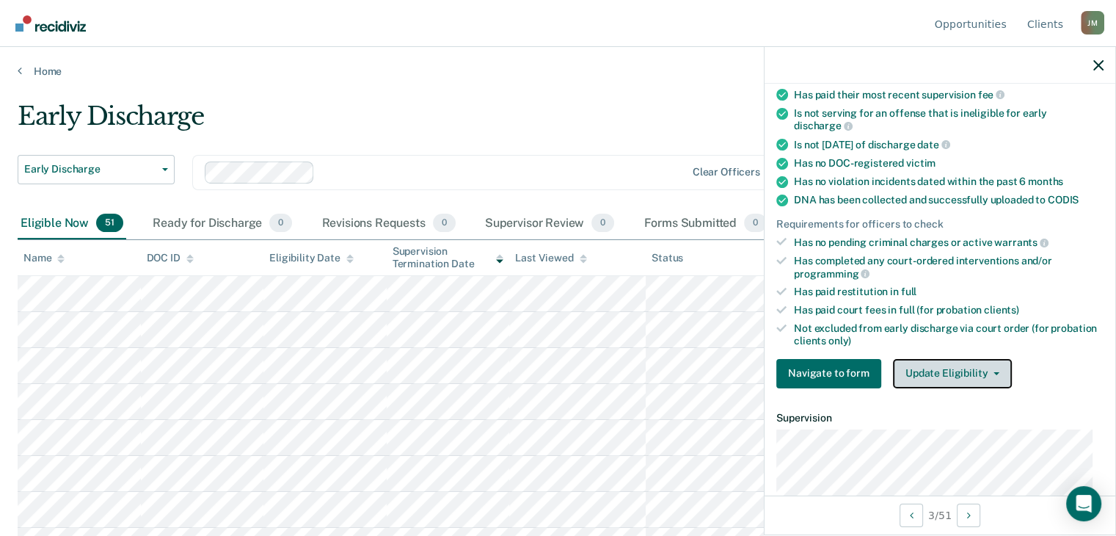 The image size is (1116, 536). I want to click on span: Early Discharge, so click(90, 169).